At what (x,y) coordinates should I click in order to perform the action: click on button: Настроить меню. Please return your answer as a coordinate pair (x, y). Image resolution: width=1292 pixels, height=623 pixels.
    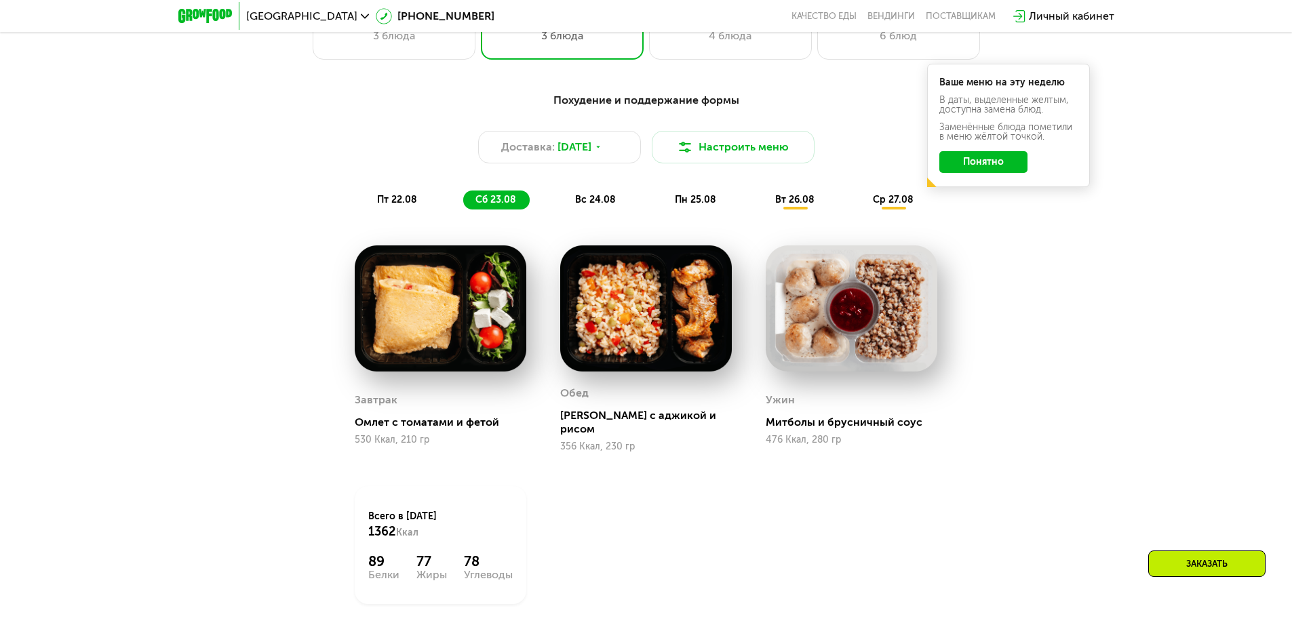
    Looking at the image, I should click on (733, 147).